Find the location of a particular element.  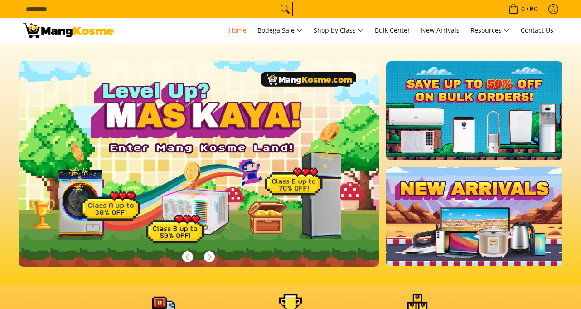

a: Home is located at coordinates (237, 30).